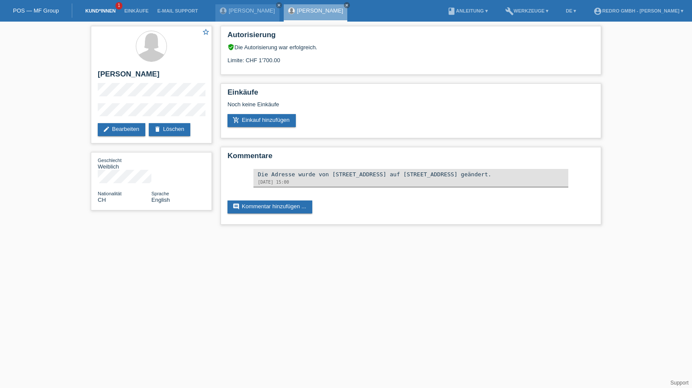 The height and width of the screenshot is (388, 692). What do you see at coordinates (136, 11) in the screenshot?
I see `a: Einkäufe` at bounding box center [136, 11].